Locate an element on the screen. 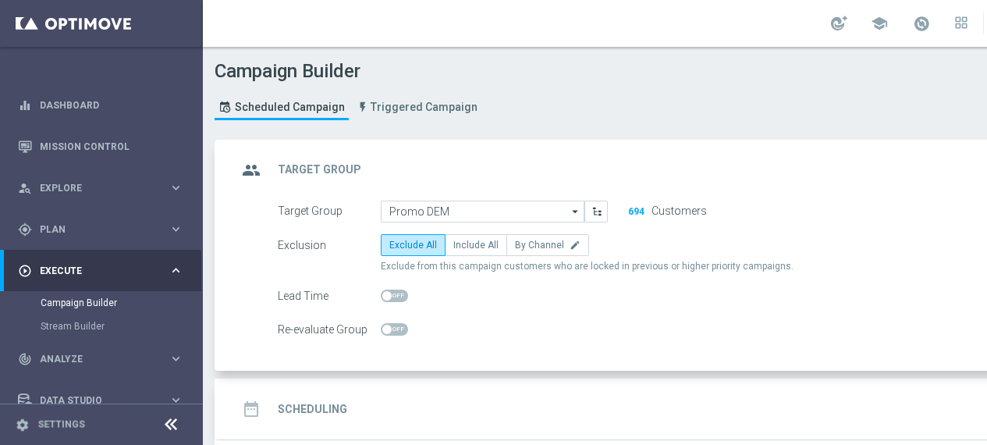 This screenshot has width=987, height=445. div: Plan is located at coordinates (93, 229).